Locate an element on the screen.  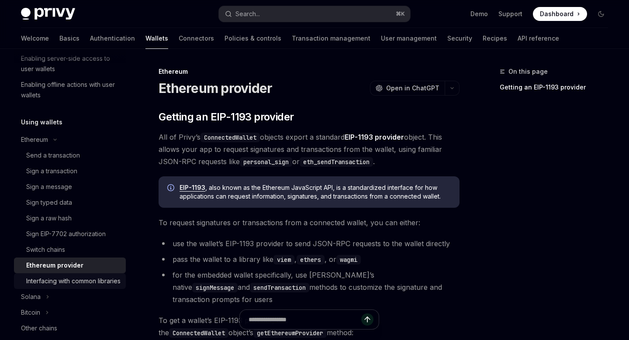
a: Getting an EIP-1193 provider is located at coordinates (557, 87).